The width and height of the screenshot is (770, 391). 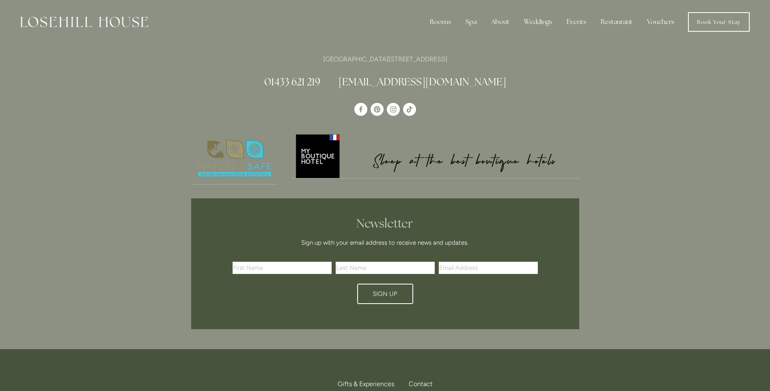 I want to click on button: Sign Up, so click(x=385, y=294).